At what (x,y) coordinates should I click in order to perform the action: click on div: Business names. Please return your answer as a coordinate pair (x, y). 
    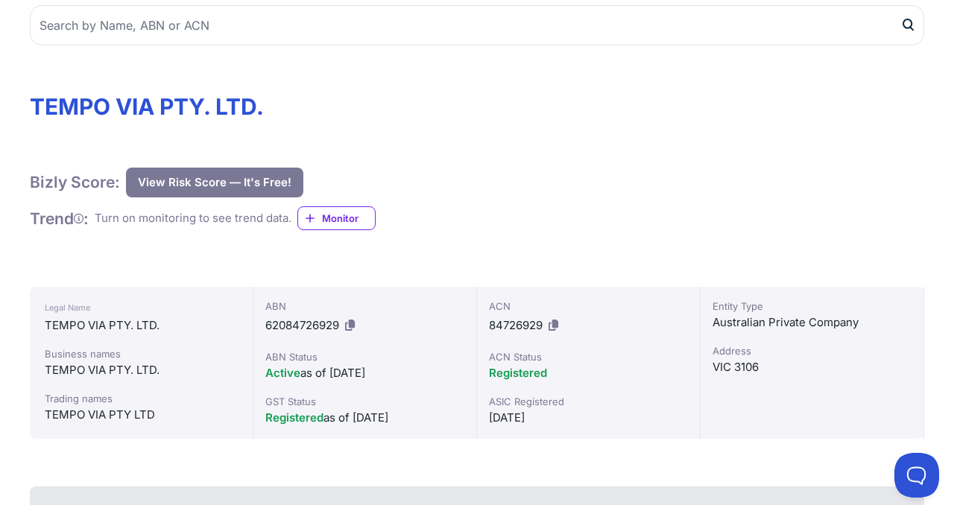
    Looking at the image, I should click on (141, 354).